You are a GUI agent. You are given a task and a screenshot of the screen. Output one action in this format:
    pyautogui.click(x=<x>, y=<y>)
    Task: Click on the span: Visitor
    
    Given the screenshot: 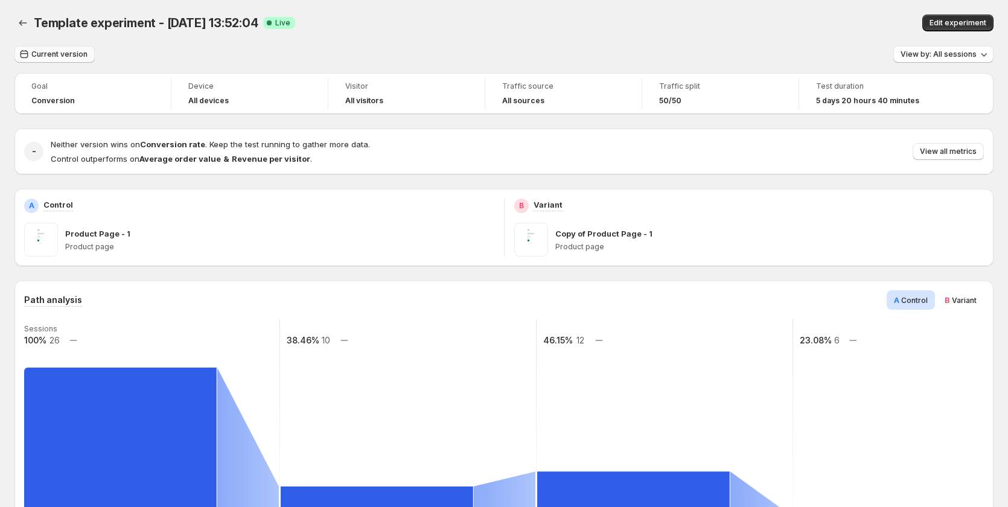 What is the action you would take?
    pyautogui.click(x=406, y=86)
    